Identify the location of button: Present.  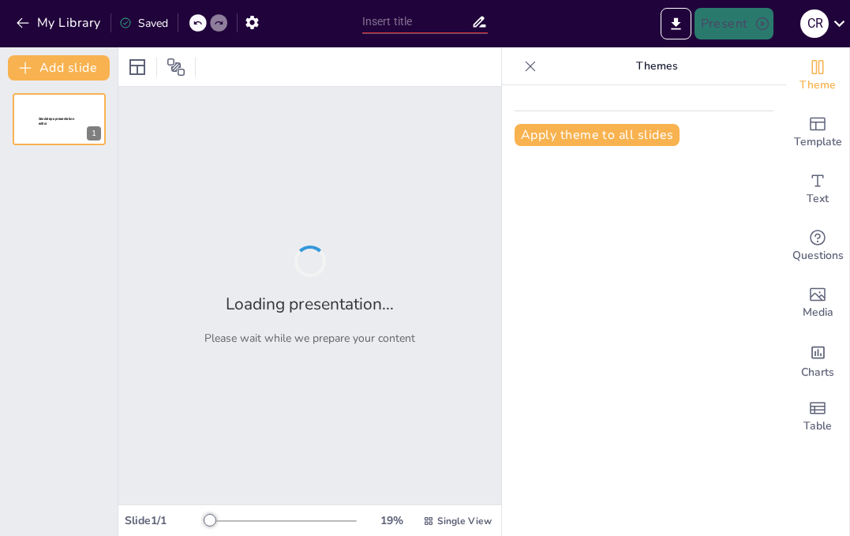
(734, 24).